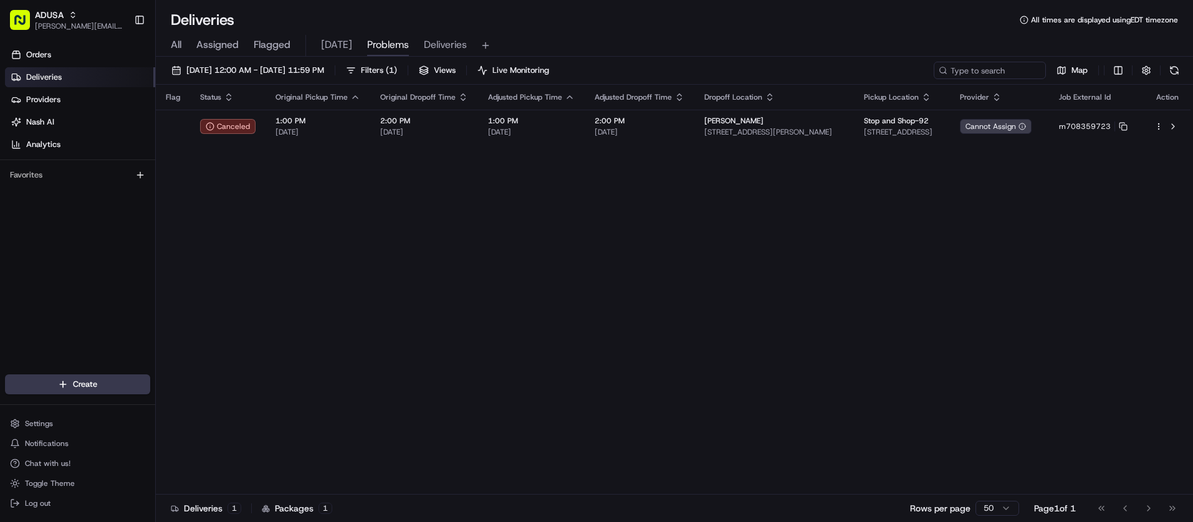 The width and height of the screenshot is (1193, 522). Describe the element at coordinates (521, 70) in the screenshot. I see `span: Live Monitoring` at that location.